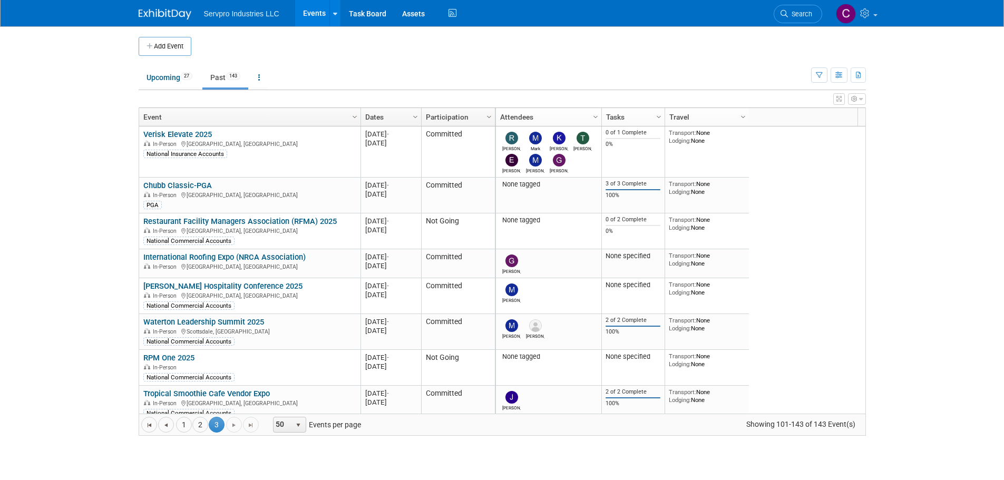  I want to click on div: 3 of 3 Complete, so click(633, 184).